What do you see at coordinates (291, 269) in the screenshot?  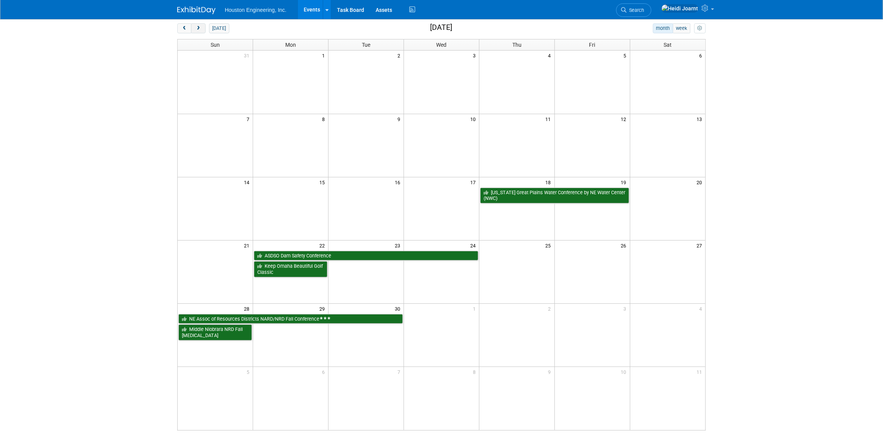 I see `a: Keep Omaha Beautiful Golf Classic` at bounding box center [291, 269].